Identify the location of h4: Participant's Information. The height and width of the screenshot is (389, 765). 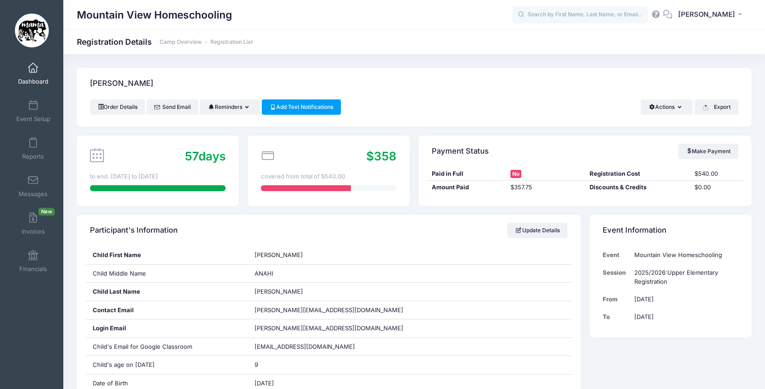
(134, 230).